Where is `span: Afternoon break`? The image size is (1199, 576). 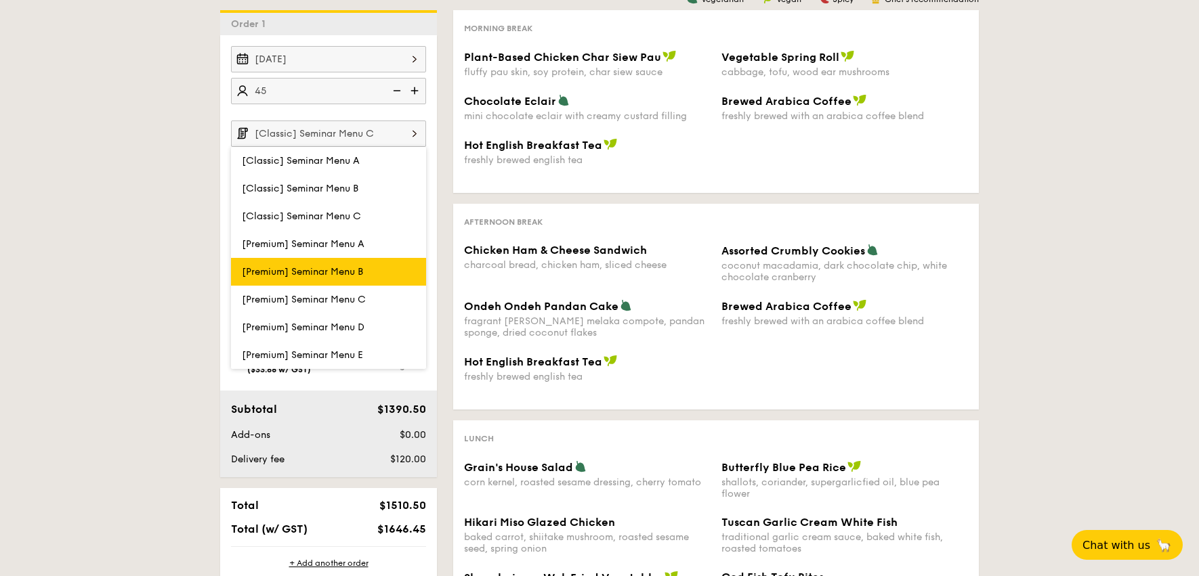
span: Afternoon break is located at coordinates (503, 222).